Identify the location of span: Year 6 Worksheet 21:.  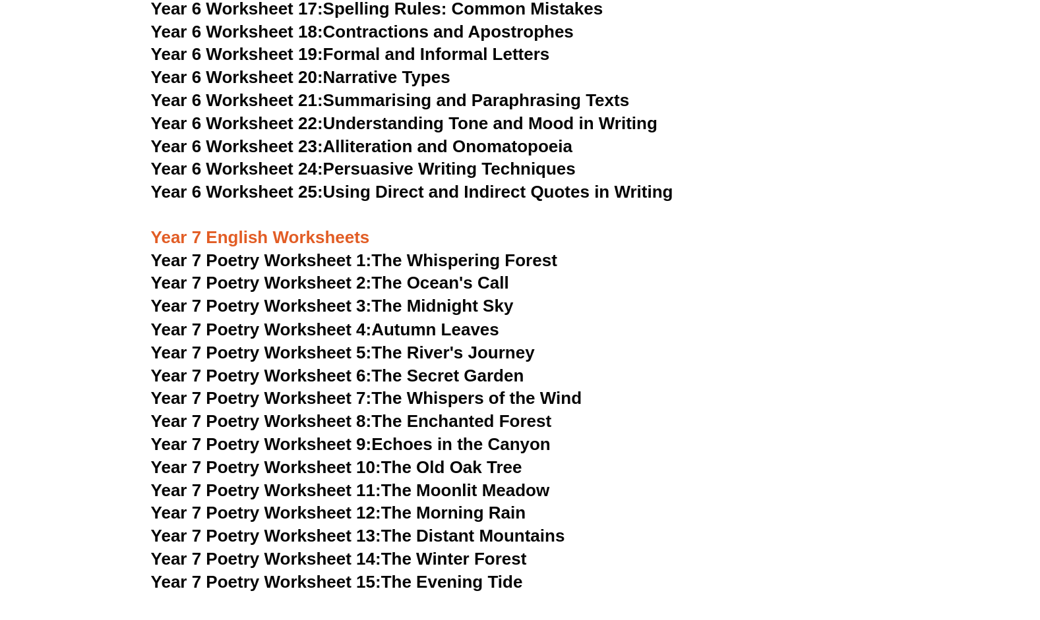
(237, 100).